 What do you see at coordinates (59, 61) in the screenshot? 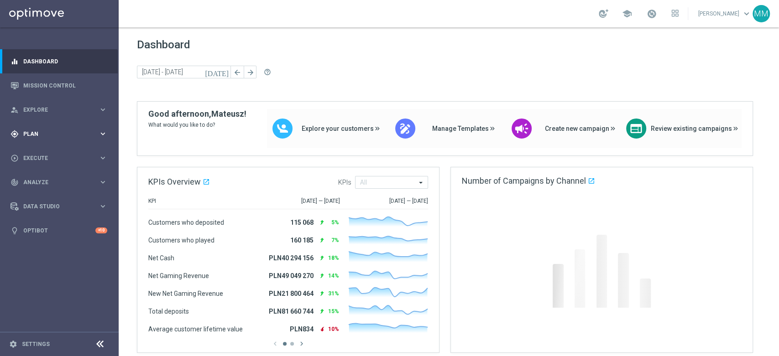
I see `div: Dashboard` at bounding box center [59, 61].